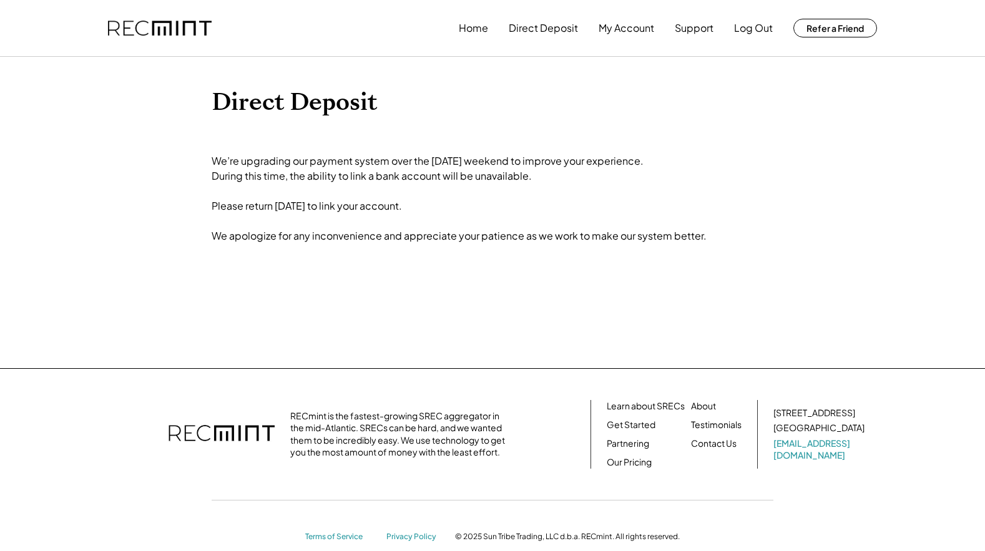 Image resolution: width=985 pixels, height=551 pixels. What do you see at coordinates (473, 28) in the screenshot?
I see `button: Home` at bounding box center [473, 28].